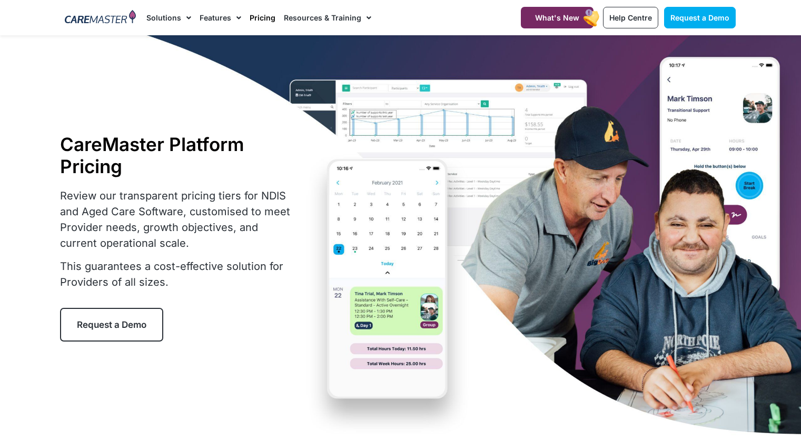 The height and width of the screenshot is (441, 801). What do you see at coordinates (100, 18) in the screenshot?
I see `img: CareMaster Logo` at bounding box center [100, 18].